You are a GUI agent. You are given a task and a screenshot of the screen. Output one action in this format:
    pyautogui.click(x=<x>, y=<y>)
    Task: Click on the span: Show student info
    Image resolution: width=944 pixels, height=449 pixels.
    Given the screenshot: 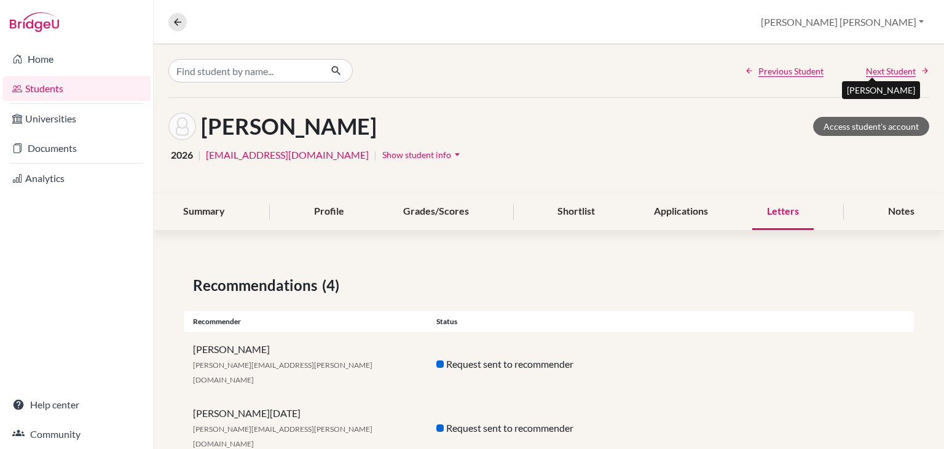 What is the action you would take?
    pyautogui.click(x=417, y=154)
    